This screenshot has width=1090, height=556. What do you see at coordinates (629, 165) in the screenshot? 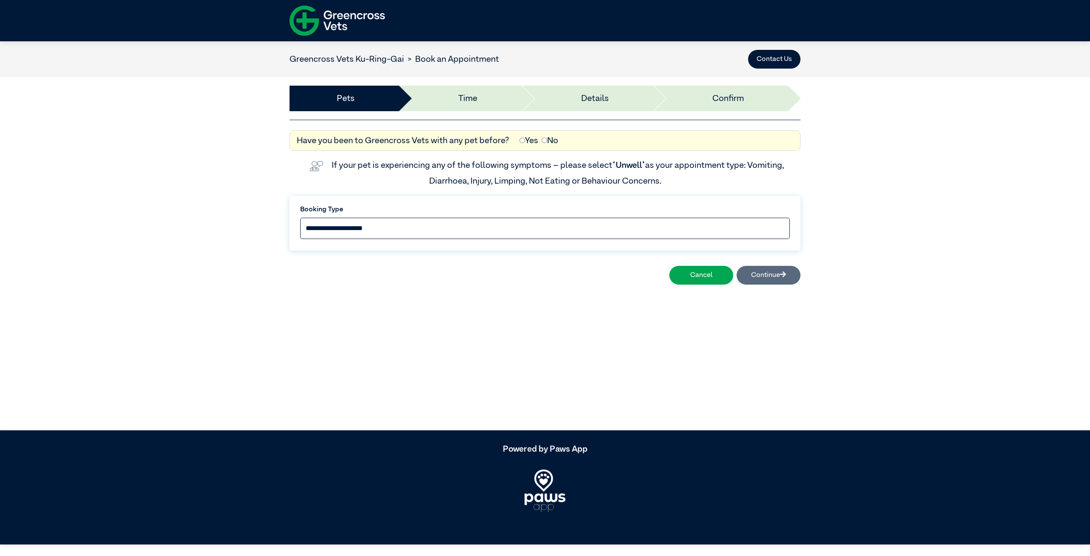
I see `span: “Unwell”` at bounding box center [629, 165].